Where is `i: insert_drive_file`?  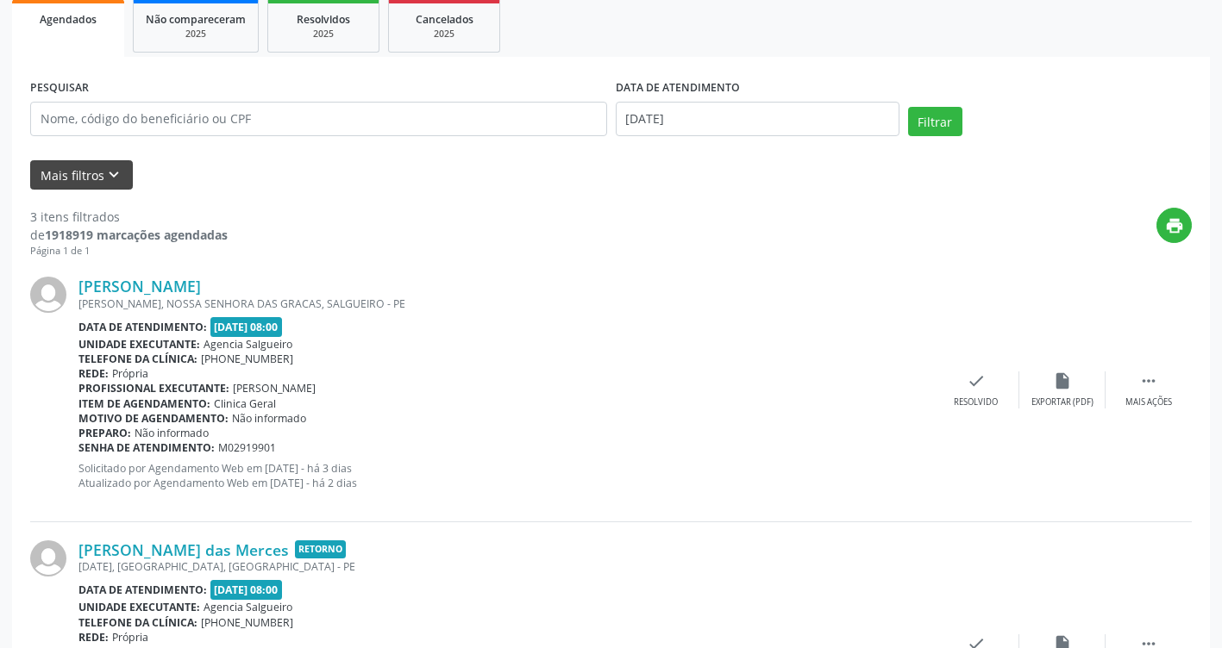 i: insert_drive_file is located at coordinates (1062, 381).